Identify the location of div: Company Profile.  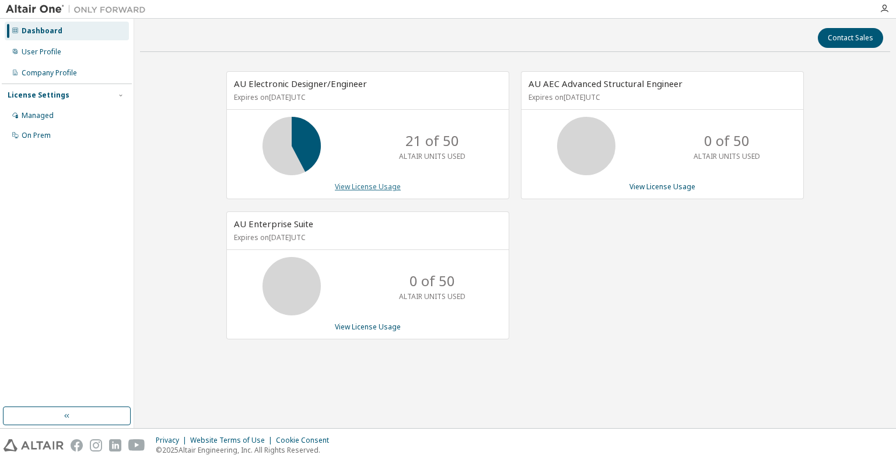
(49, 73).